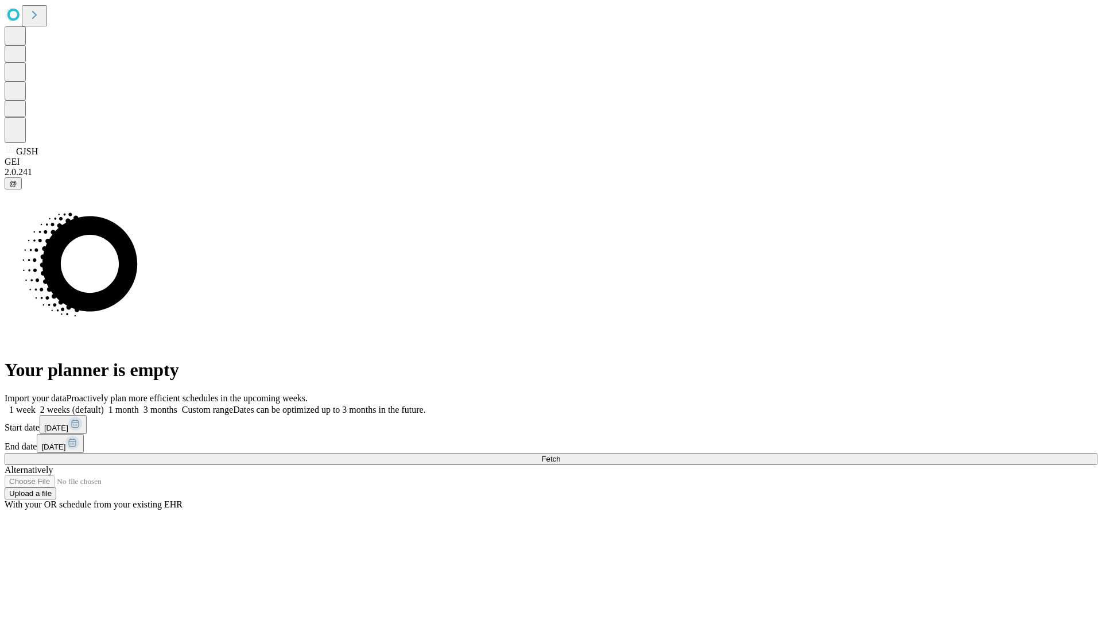  Describe the element at coordinates (36, 398) in the screenshot. I see `span: Import your data` at that location.